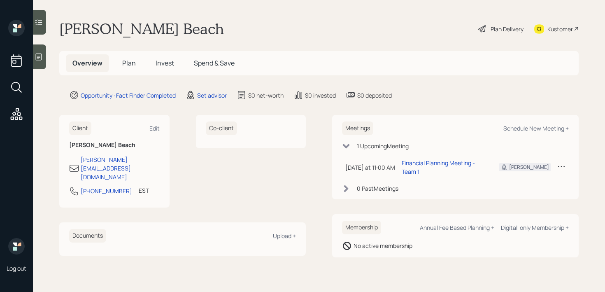 The width and height of the screenshot is (605, 292). Describe the element at coordinates (383, 146) in the screenshot. I see `div: 1 Upcoming Meeting` at that location.